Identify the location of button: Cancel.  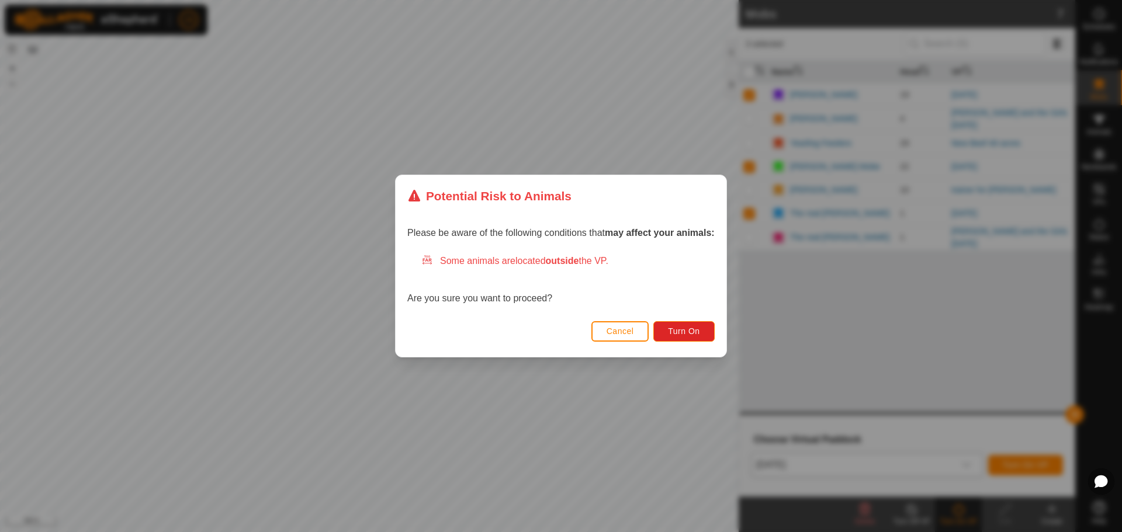
(620, 331).